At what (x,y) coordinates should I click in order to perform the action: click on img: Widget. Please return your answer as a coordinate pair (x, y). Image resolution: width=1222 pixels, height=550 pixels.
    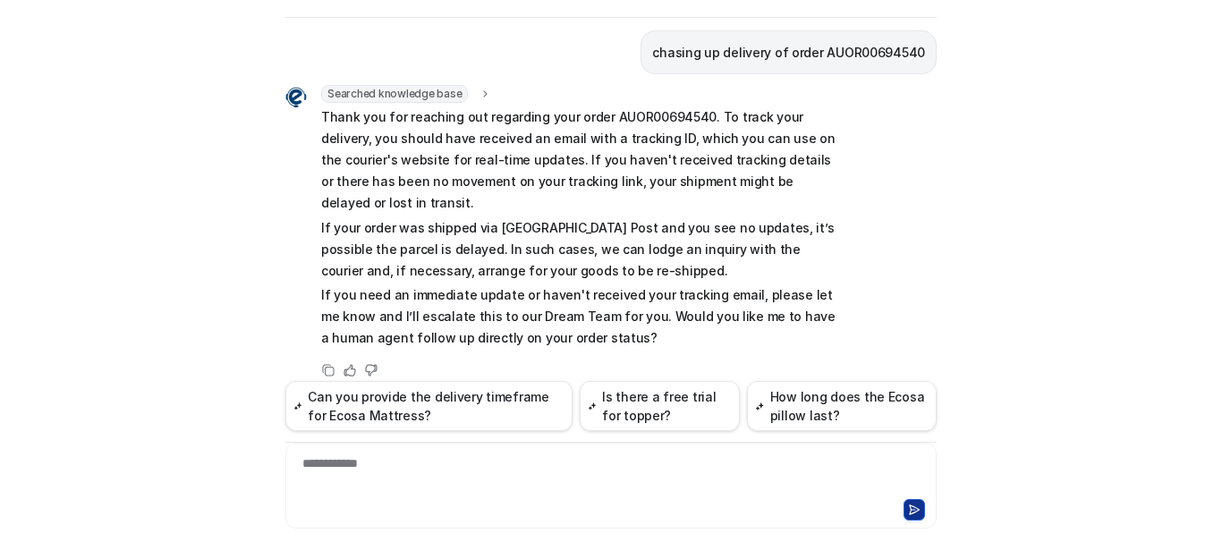
    Looking at the image, I should click on (296, 98).